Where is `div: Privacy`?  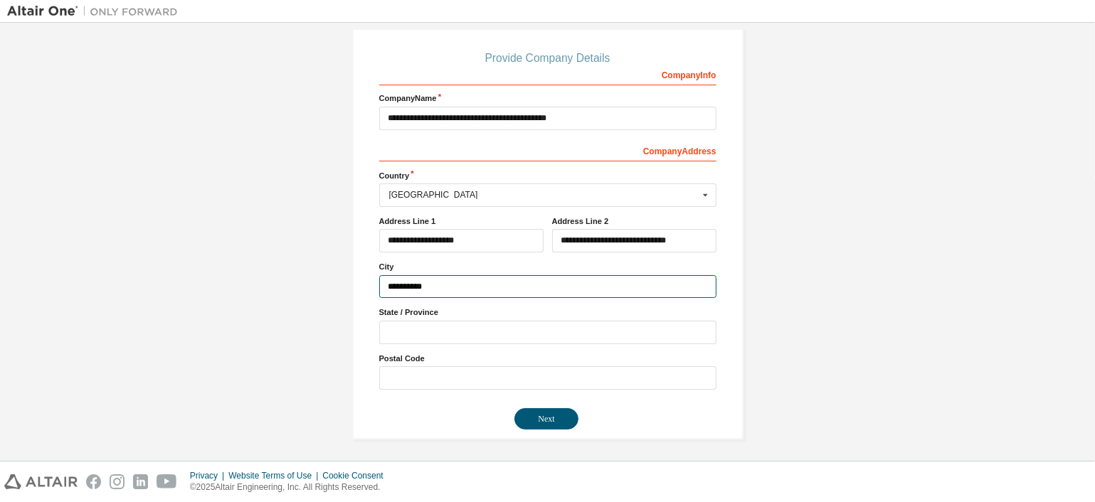 div: Privacy is located at coordinates (209, 476).